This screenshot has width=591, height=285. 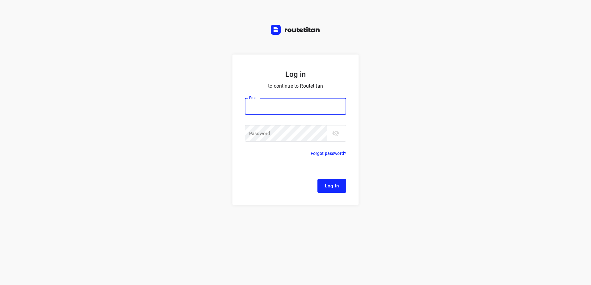 I want to click on img: Routetitan, so click(x=296, y=30).